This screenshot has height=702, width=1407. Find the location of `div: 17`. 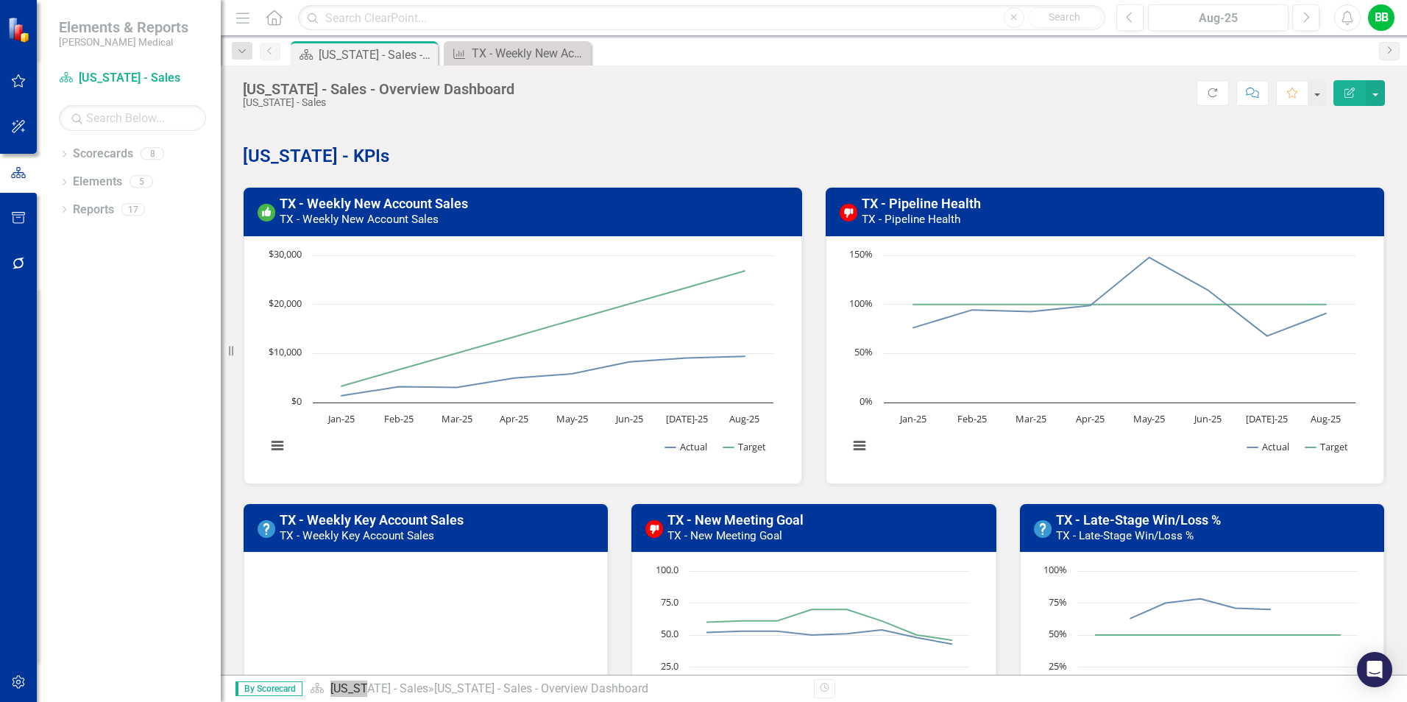

div: 17 is located at coordinates (133, 209).